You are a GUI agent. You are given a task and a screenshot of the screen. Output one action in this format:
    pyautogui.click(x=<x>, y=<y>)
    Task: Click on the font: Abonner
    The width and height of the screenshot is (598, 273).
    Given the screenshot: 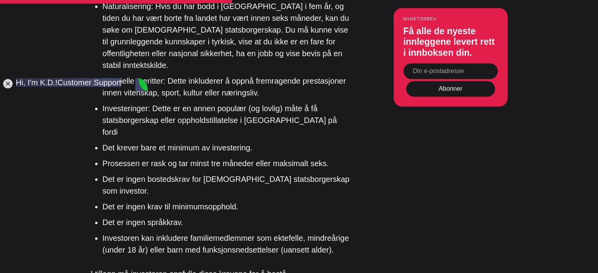 What is the action you would take?
    pyautogui.click(x=450, y=89)
    